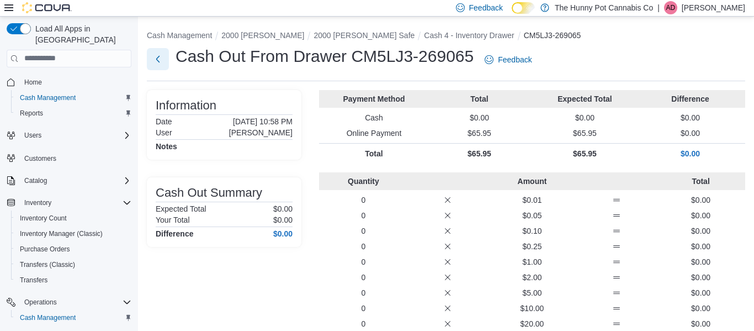  Describe the element at coordinates (38, 203) in the screenshot. I see `span: Inventory` at that location.